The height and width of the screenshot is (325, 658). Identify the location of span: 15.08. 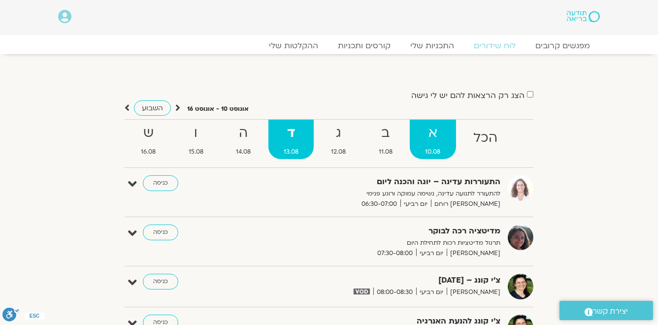
(196, 152).